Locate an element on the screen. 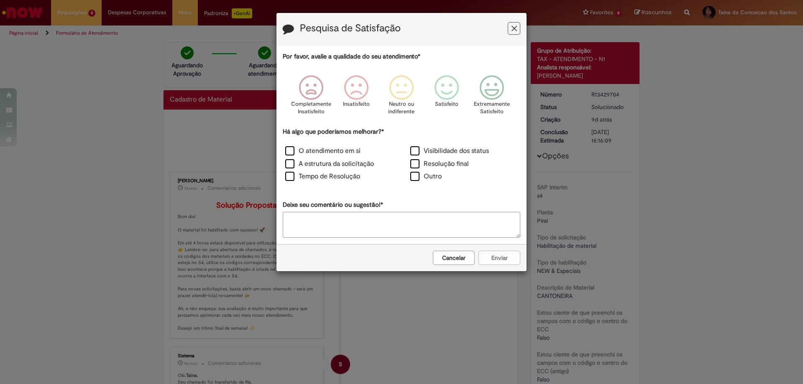  p: Extremamente Satisfeito is located at coordinates (492, 108).